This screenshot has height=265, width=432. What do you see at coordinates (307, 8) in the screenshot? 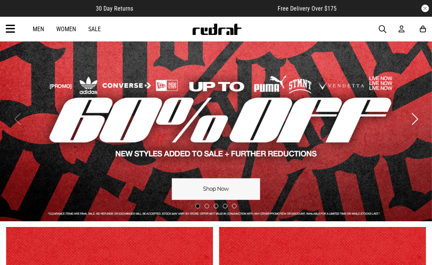
I see `span: Free Delivery Over $175` at bounding box center [307, 8].